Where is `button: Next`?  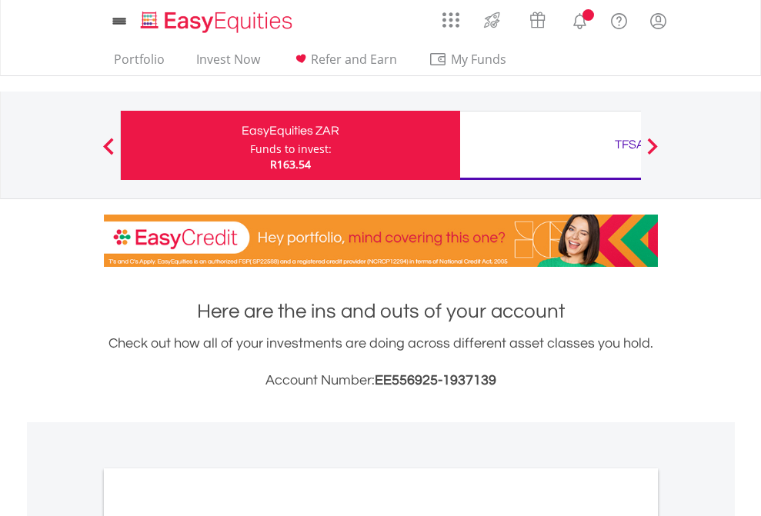
button: Next is located at coordinates (652, 153).